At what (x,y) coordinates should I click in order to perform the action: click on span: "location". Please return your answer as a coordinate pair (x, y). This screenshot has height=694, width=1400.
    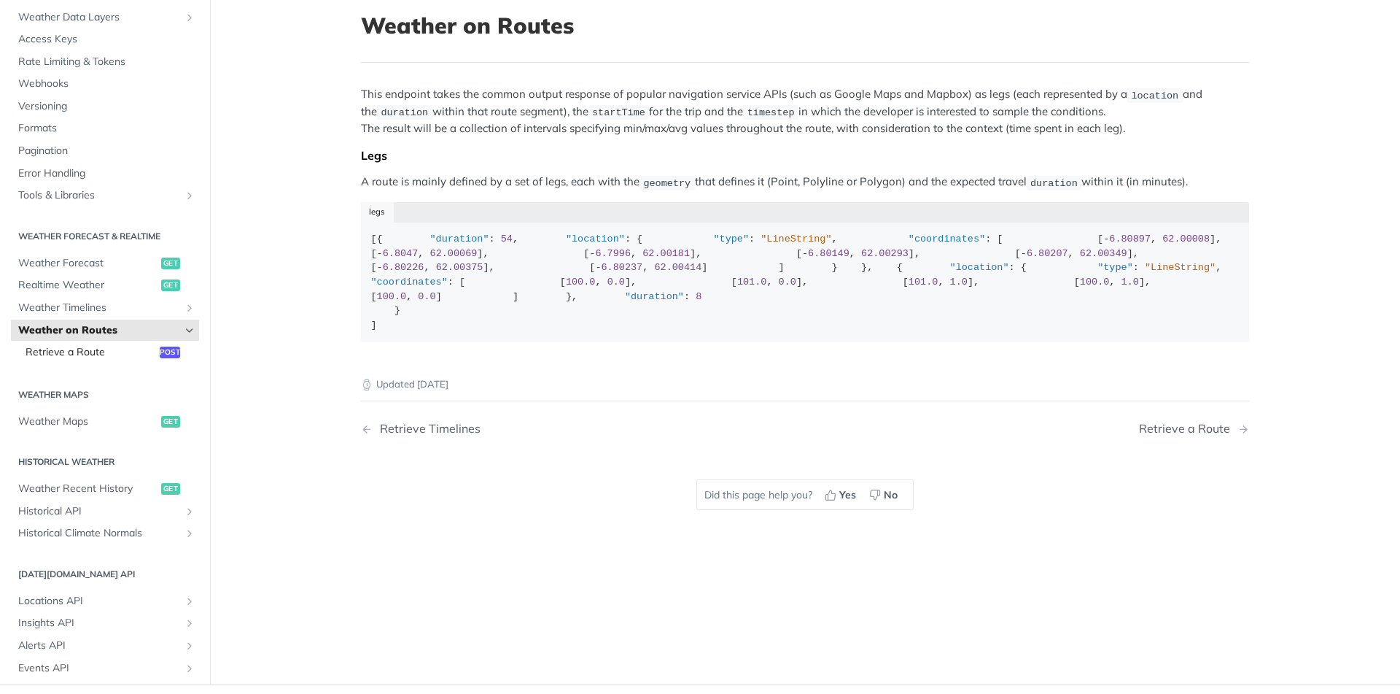
    Looking at the image, I should click on (979, 267).